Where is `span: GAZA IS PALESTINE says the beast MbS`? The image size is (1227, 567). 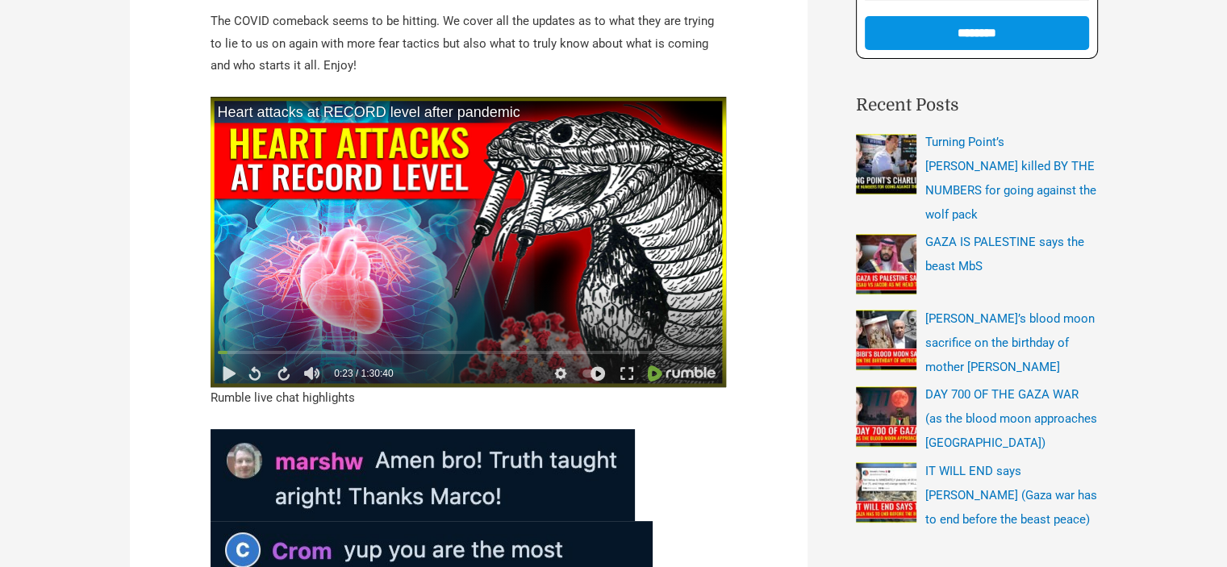
span: GAZA IS PALESTINE says the beast MbS is located at coordinates (1005, 254).